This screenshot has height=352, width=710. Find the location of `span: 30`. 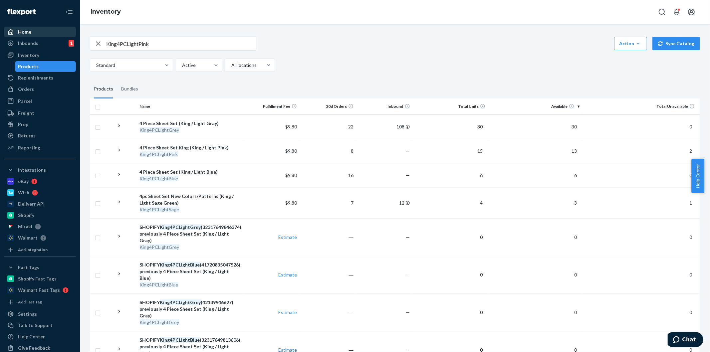

span: 30 is located at coordinates (480, 127).